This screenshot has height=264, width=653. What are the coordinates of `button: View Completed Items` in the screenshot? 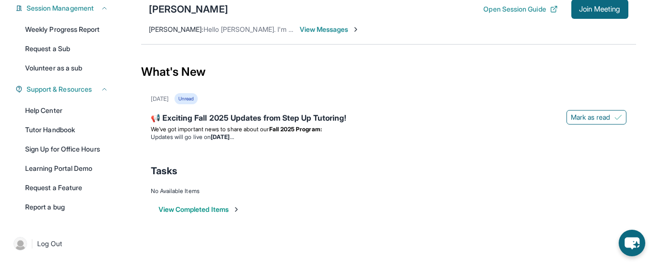 It's located at (199, 210).